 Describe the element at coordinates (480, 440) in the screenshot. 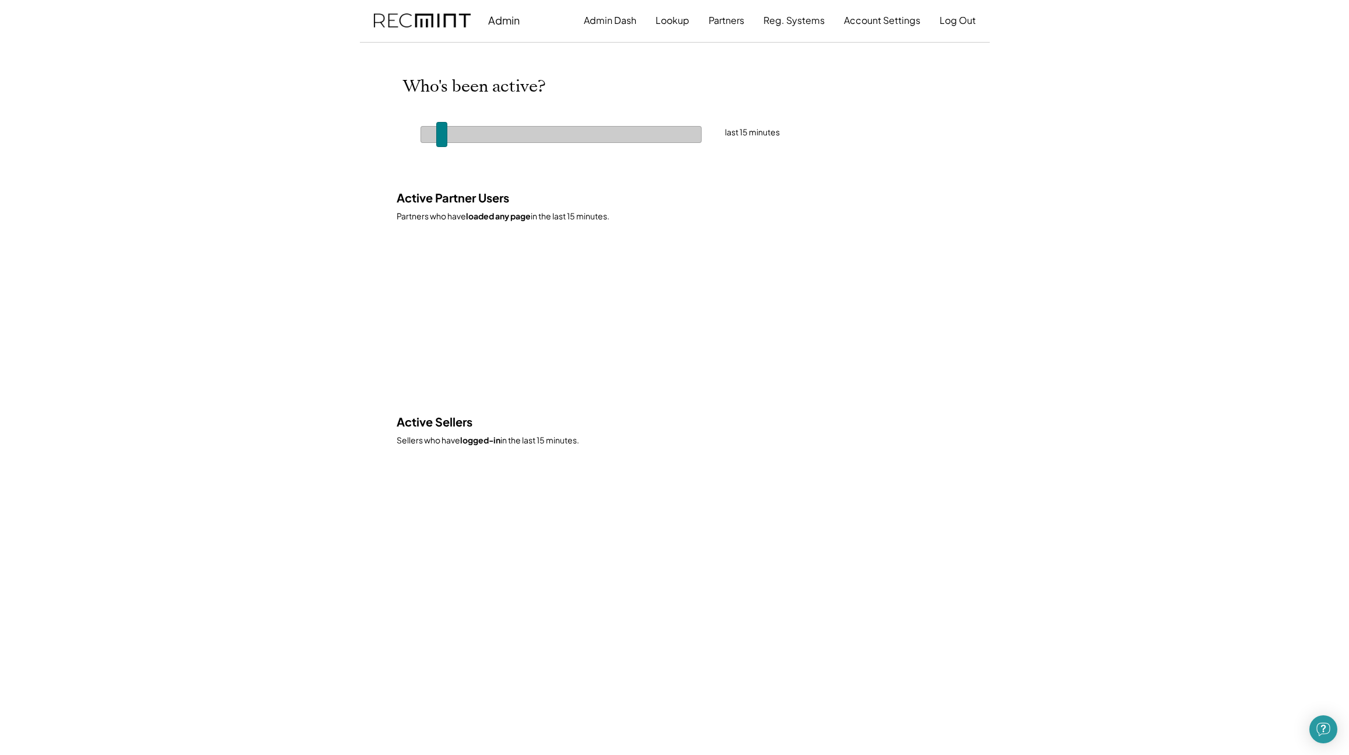

I see `strong: logged-in` at that location.